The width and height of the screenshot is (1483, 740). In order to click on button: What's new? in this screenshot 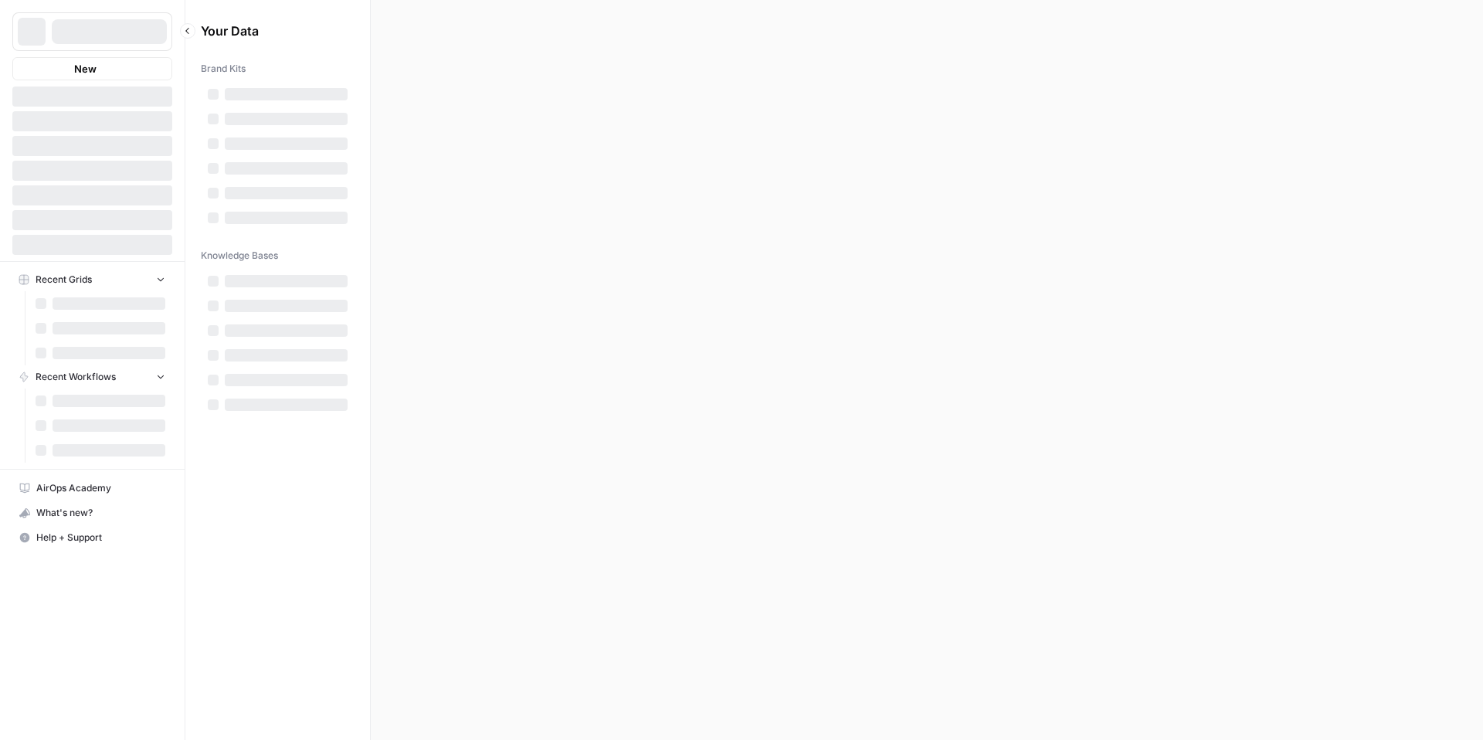, I will do `click(92, 513)`.